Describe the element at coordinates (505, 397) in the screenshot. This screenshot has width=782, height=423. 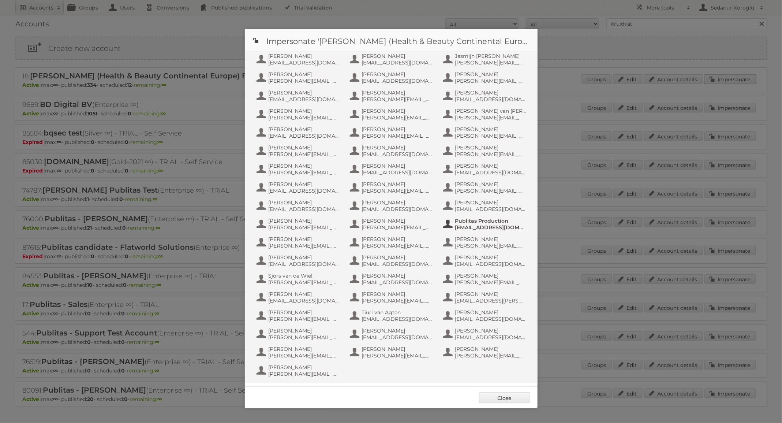
I see `a: Close` at that location.